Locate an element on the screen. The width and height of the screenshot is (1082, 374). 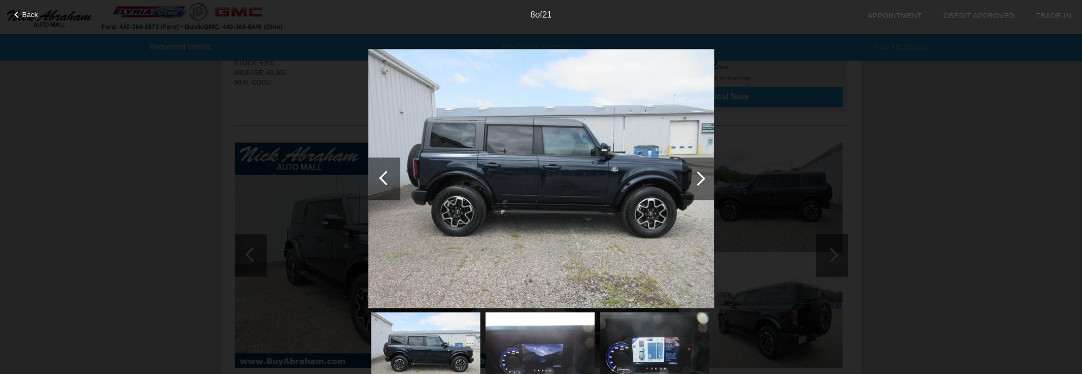
img: 5e813de1ea61a5c87e9e3d36a16cd64bx.jpg is located at coordinates (541, 179).